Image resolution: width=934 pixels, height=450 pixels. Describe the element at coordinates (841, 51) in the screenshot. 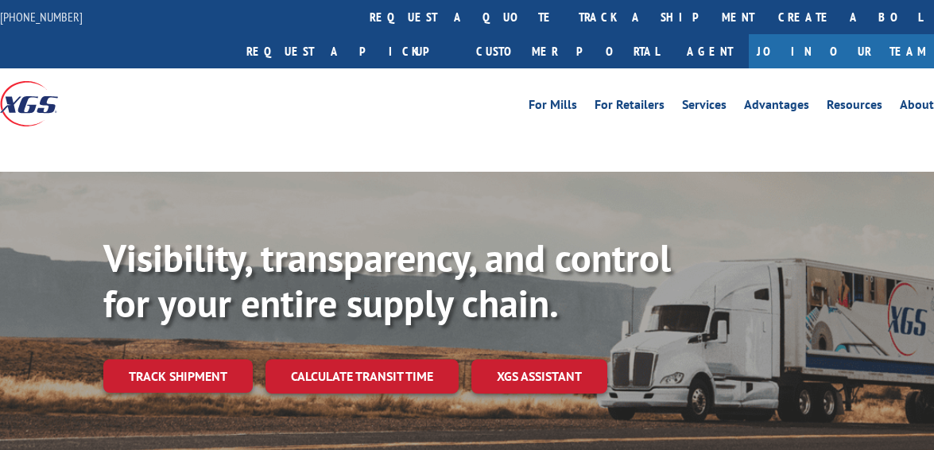

I see `a: Join Our Team` at that location.